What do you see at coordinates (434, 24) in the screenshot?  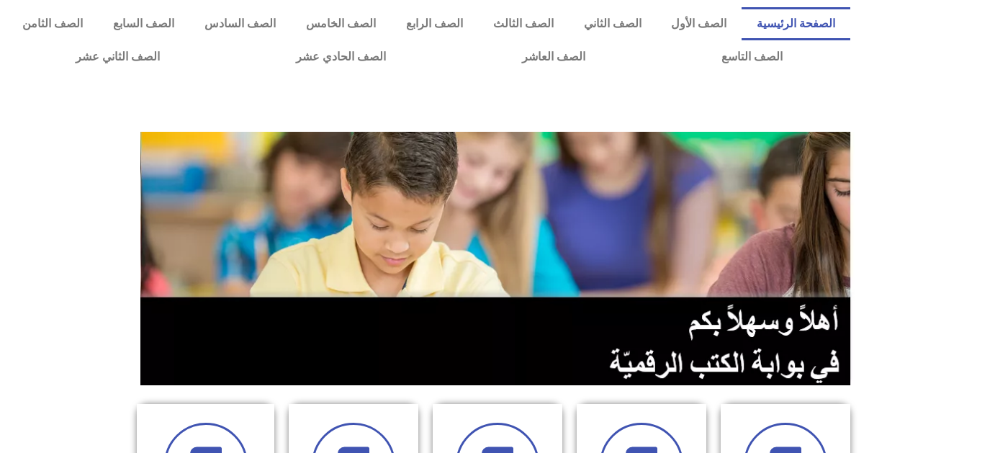 I see `a: الصف الرابع` at bounding box center [434, 24].